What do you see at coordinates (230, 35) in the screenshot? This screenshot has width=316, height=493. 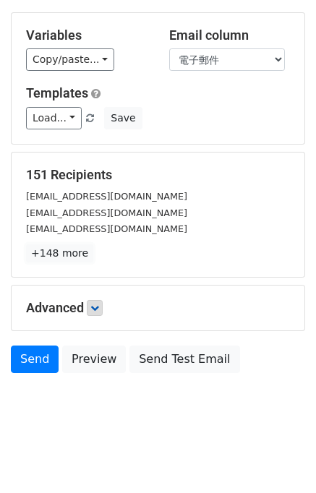 I see `h5: Email column` at bounding box center [230, 35].